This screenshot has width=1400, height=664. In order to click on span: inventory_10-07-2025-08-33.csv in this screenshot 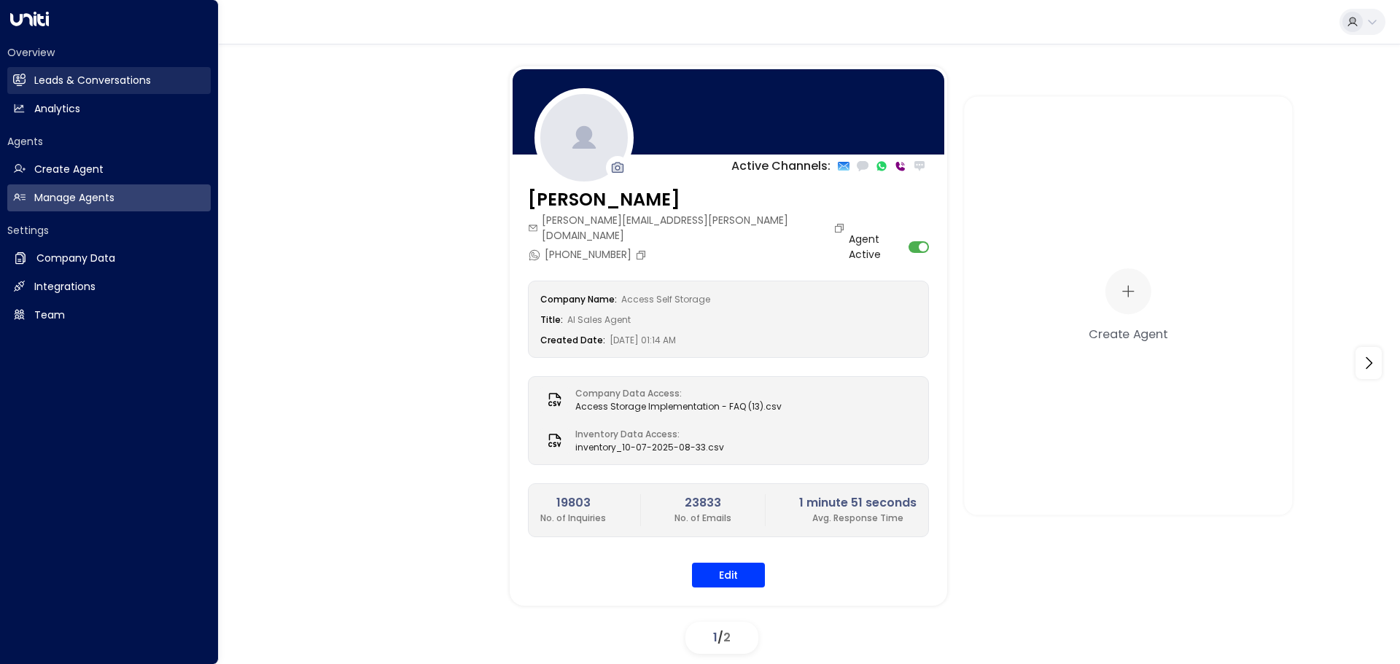, I will do `click(650, 448)`.